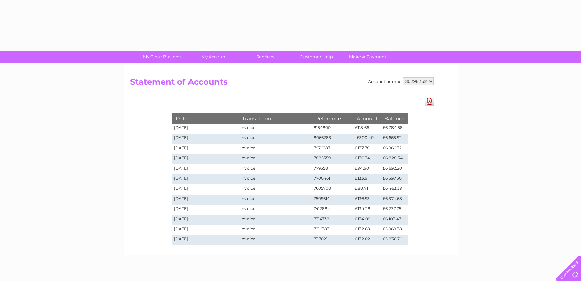  What do you see at coordinates (333, 189) in the screenshot?
I see `td: 7605708` at bounding box center [333, 189].